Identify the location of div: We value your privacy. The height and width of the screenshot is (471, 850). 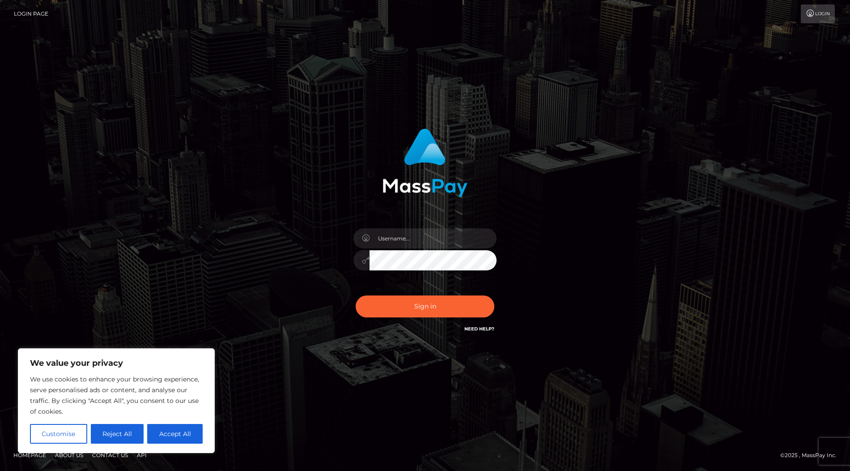
(116, 400).